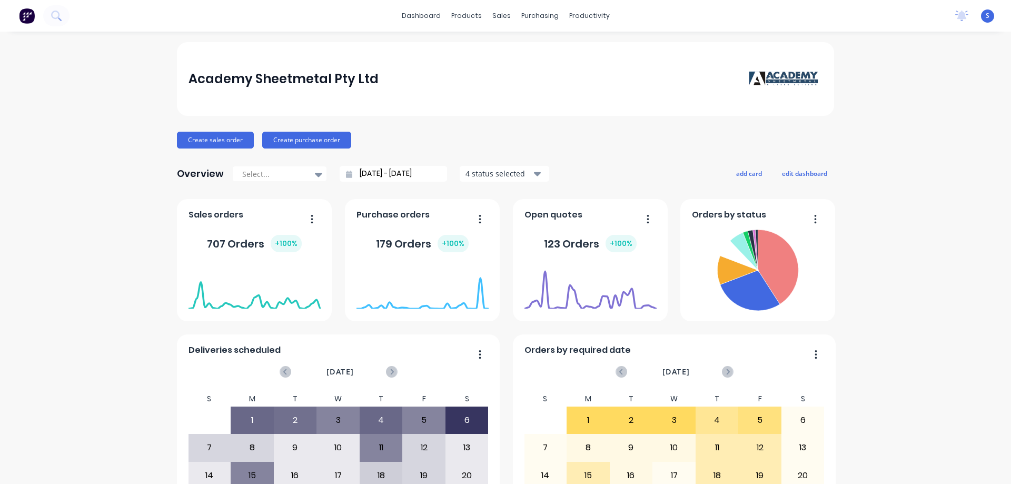 The image size is (1011, 484). Describe the element at coordinates (590, 243) in the screenshot. I see `div: 123 Orders` at that location.